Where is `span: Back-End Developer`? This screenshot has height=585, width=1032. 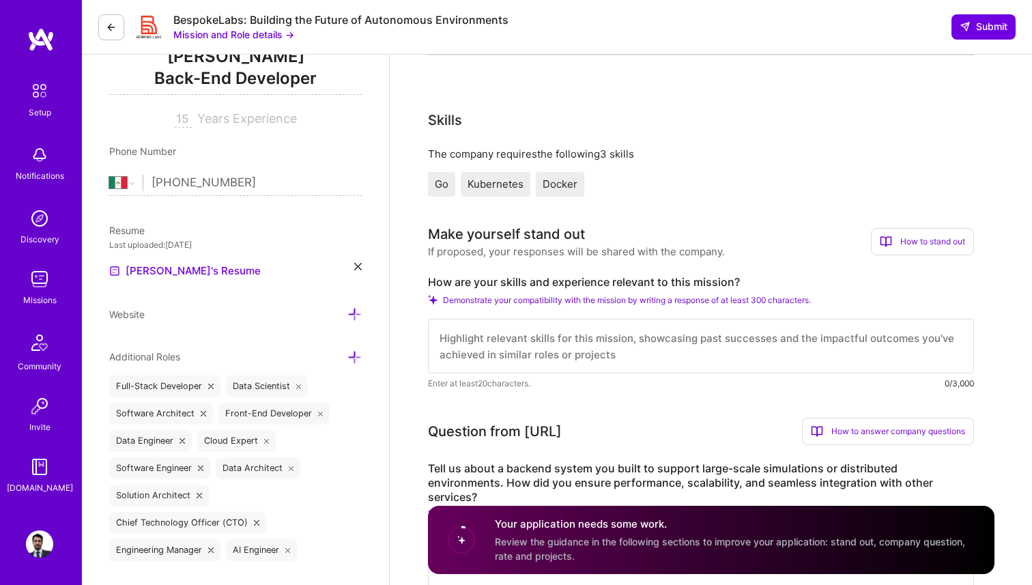
span: Back-End Developer is located at coordinates (235, 81).